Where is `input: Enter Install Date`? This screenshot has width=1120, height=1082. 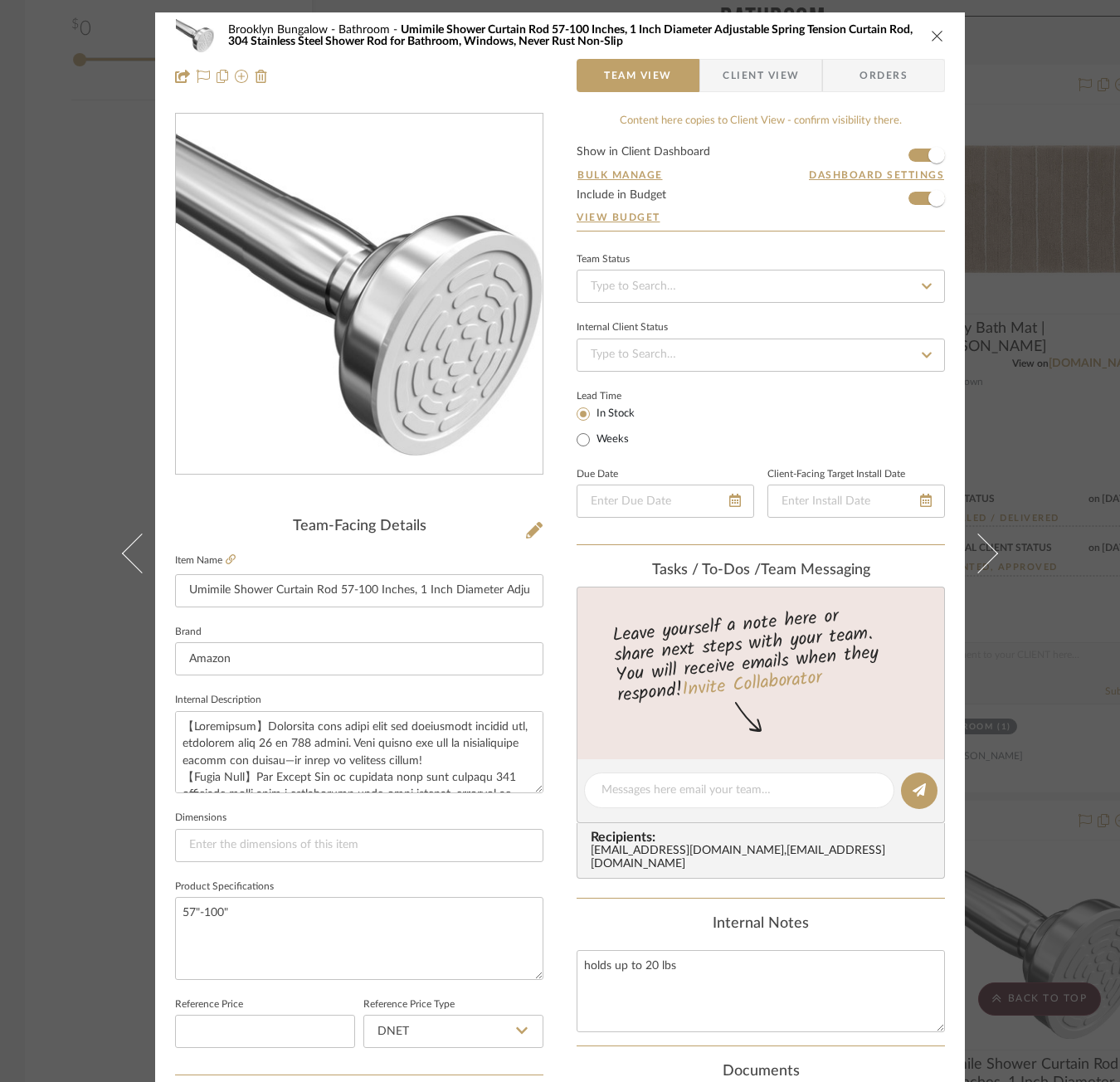 input: Enter Install Date is located at coordinates (856, 501).